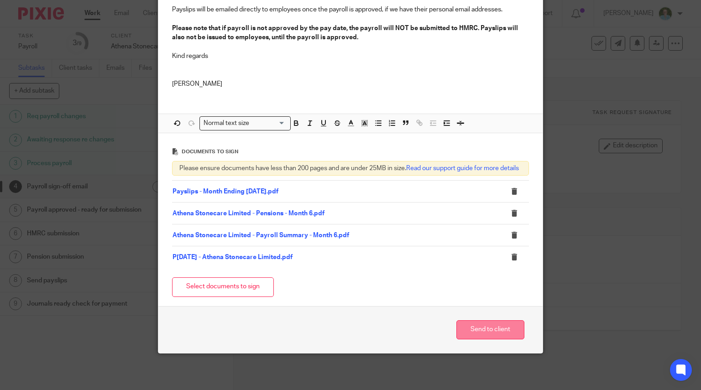 This screenshot has height=390, width=701. I want to click on button: Select documents to sign, so click(223, 287).